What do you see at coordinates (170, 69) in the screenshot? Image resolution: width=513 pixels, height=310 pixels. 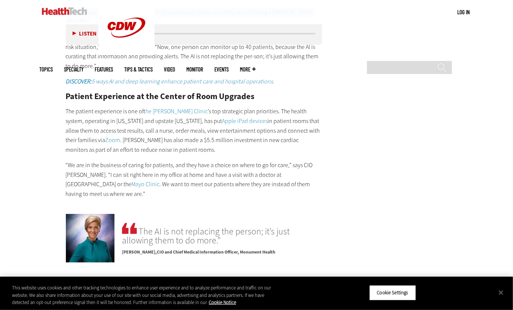 I see `a: Video` at bounding box center [170, 69].